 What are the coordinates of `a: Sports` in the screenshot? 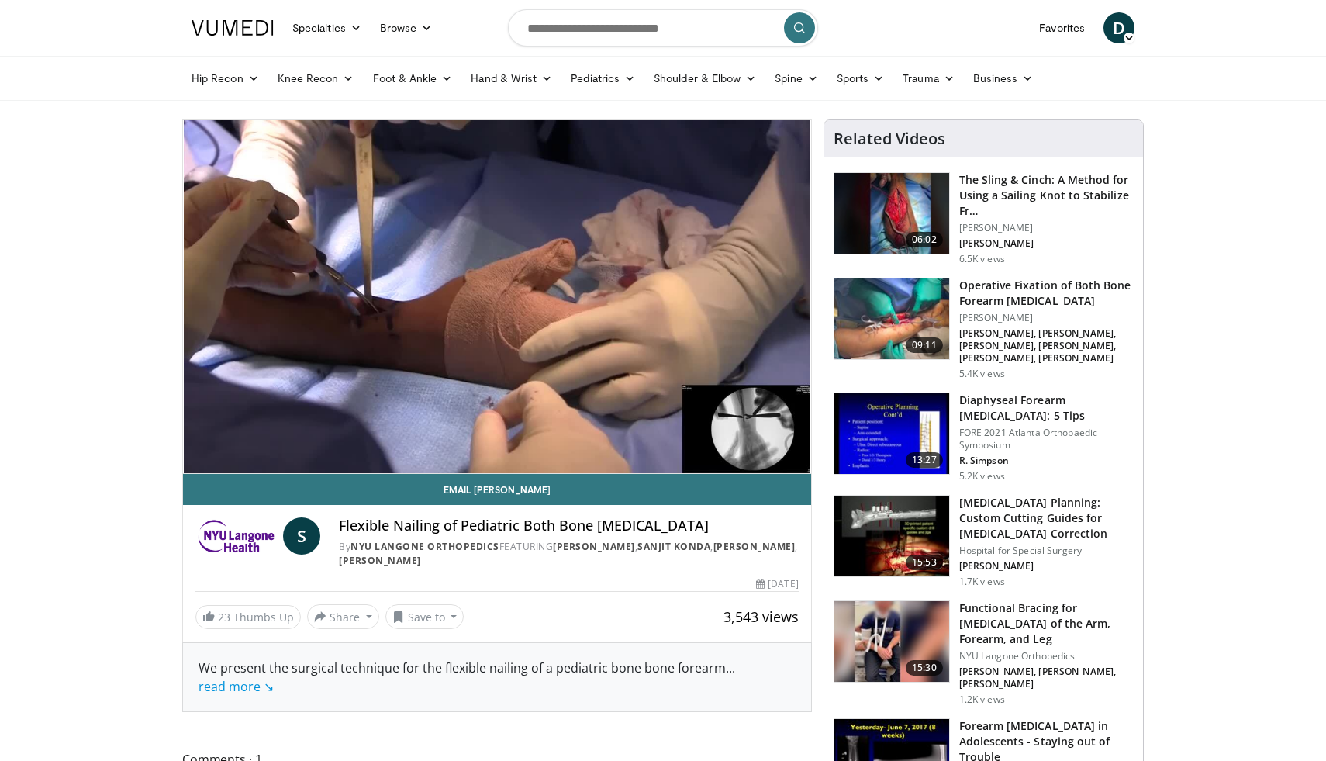 It's located at (861, 78).